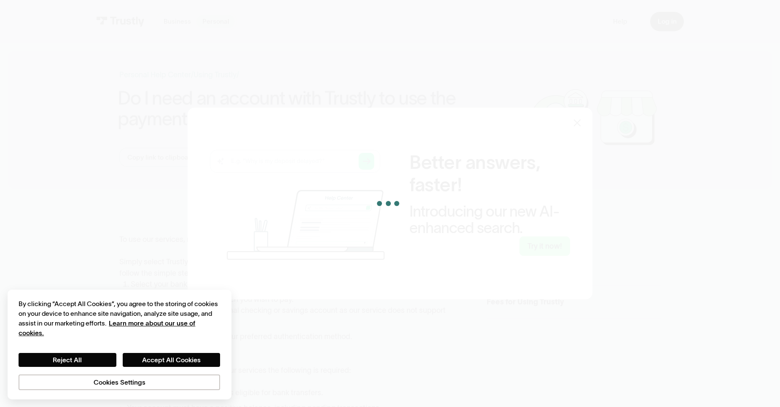 The image size is (780, 407). I want to click on div: Privacy, so click(119, 344).